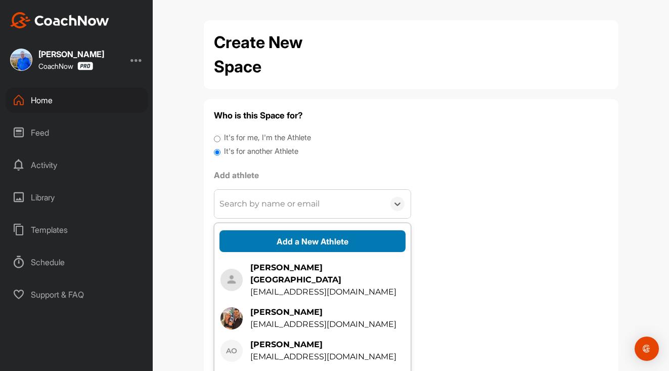  What do you see at coordinates (77, 197) in the screenshot?
I see `div: Library` at bounding box center [77, 197].